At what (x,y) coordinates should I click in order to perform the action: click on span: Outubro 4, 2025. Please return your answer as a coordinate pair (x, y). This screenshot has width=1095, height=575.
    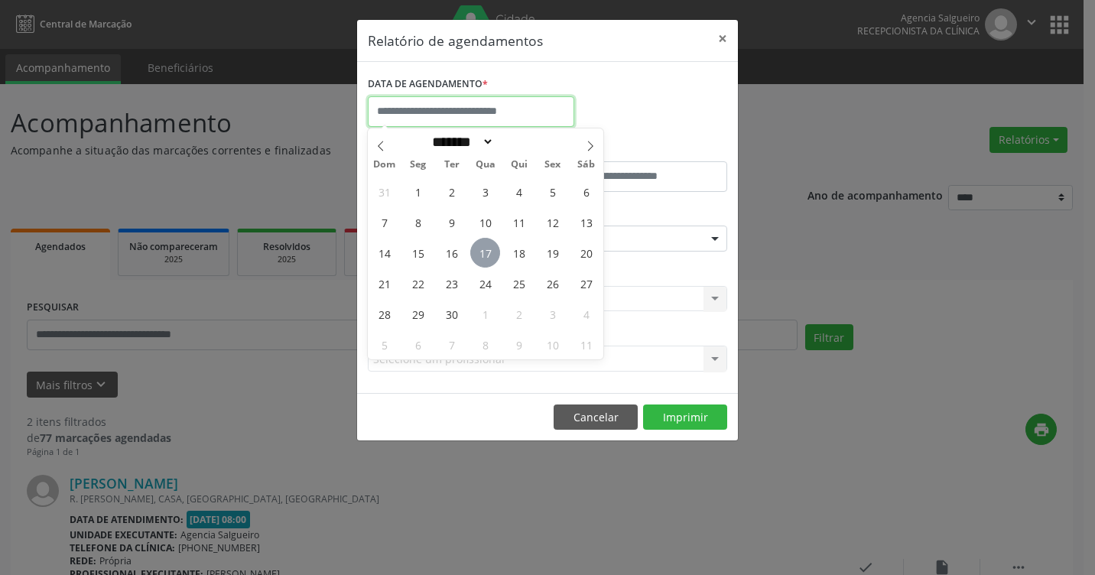
    Looking at the image, I should click on (586, 314).